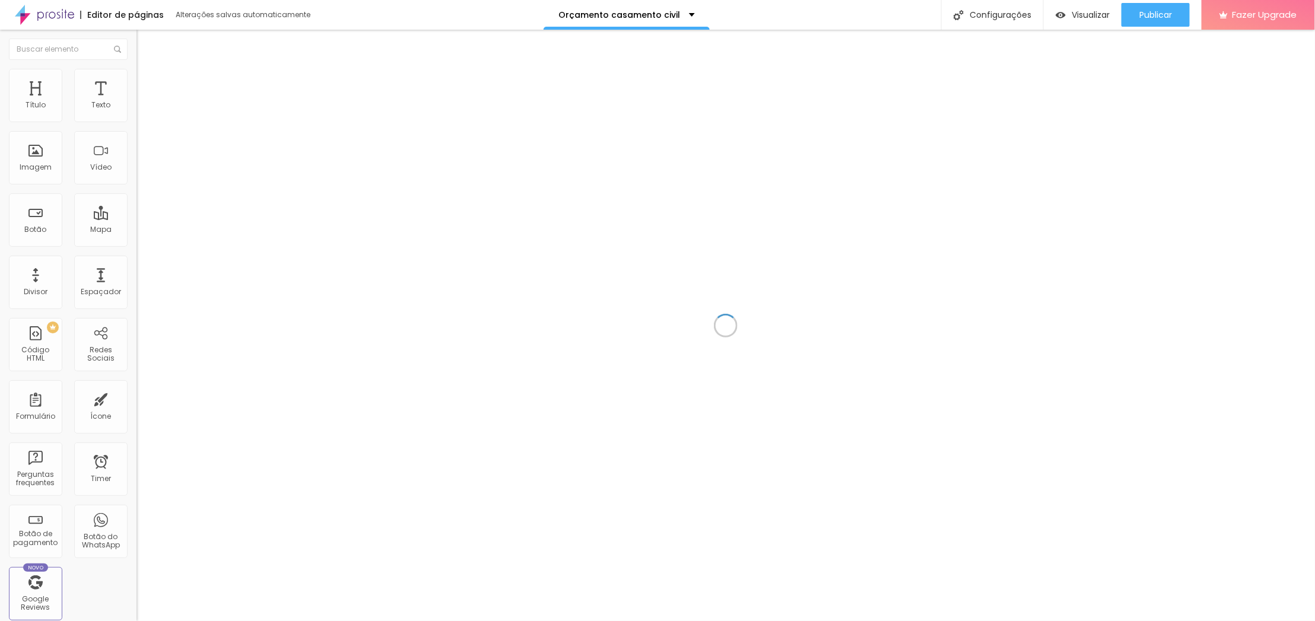  Describe the element at coordinates (1061, 15) in the screenshot. I see `img: view-1.svg` at that location.